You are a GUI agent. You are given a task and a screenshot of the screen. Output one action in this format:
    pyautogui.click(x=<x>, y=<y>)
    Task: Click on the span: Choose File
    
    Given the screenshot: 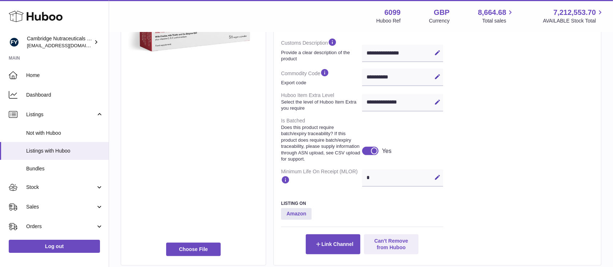 What is the action you would take?
    pyautogui.click(x=193, y=249)
    